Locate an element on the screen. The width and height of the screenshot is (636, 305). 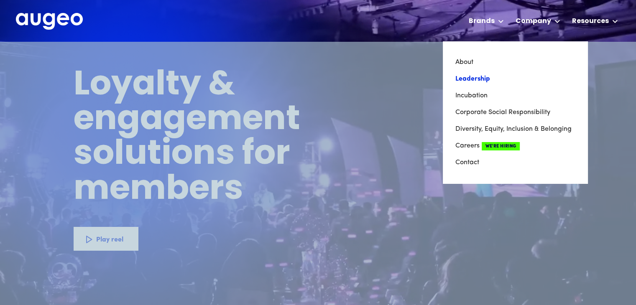
a: Leadership is located at coordinates (515, 79).